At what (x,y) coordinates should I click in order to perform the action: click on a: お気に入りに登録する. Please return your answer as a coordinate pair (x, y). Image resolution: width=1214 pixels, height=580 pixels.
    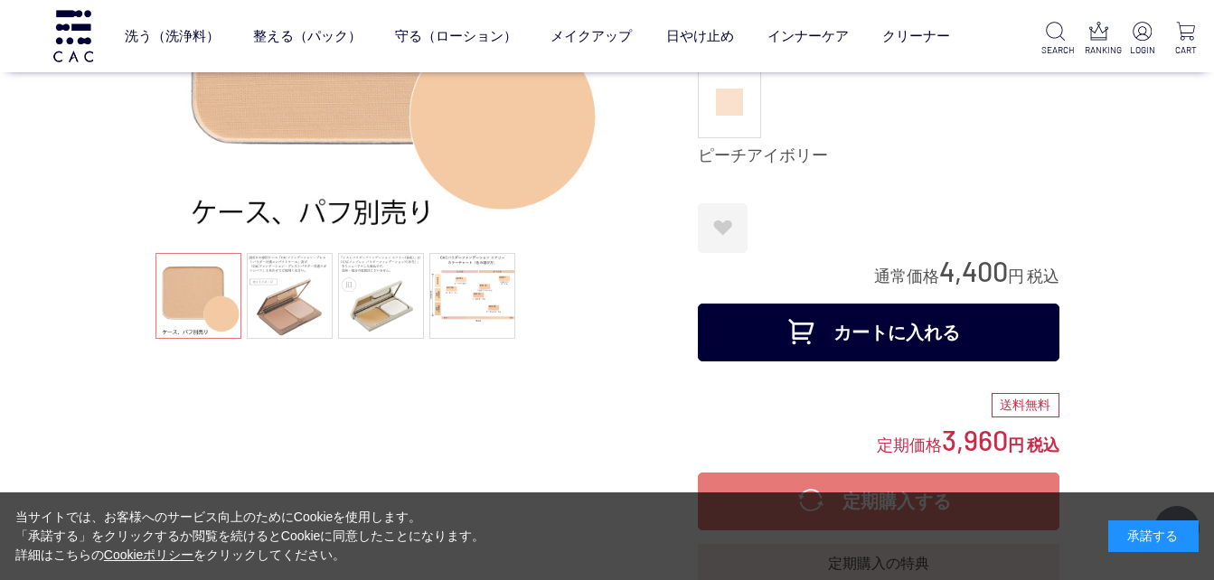
    Looking at the image, I should click on (722, 228).